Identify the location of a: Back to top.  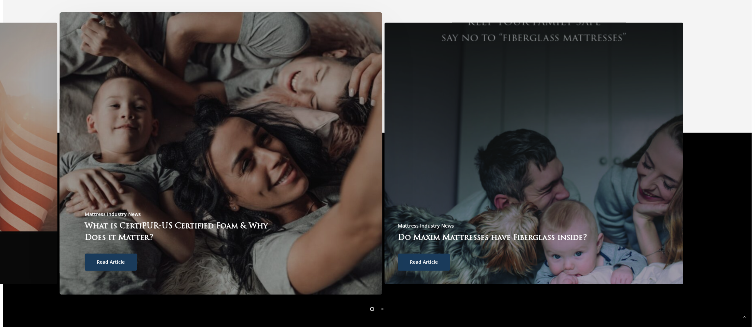
(744, 317).